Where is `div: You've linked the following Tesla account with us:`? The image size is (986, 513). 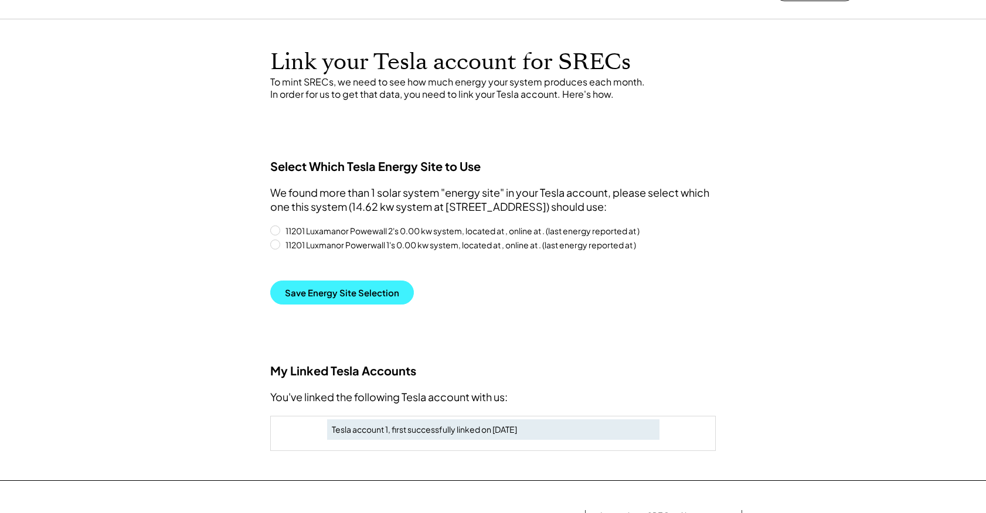
div: You've linked the following Tesla account with us: is located at coordinates (493, 397).